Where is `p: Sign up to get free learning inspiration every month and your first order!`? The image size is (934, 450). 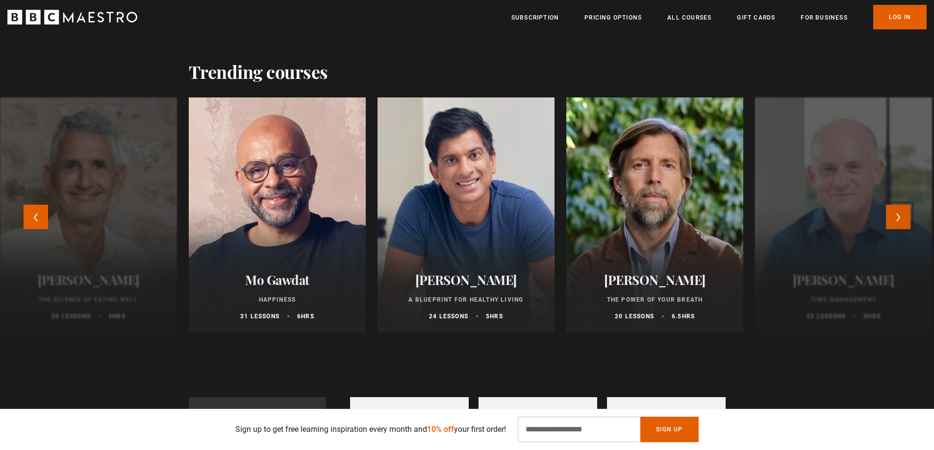
p: Sign up to get free learning inspiration every month and your first order! is located at coordinates (370, 430).